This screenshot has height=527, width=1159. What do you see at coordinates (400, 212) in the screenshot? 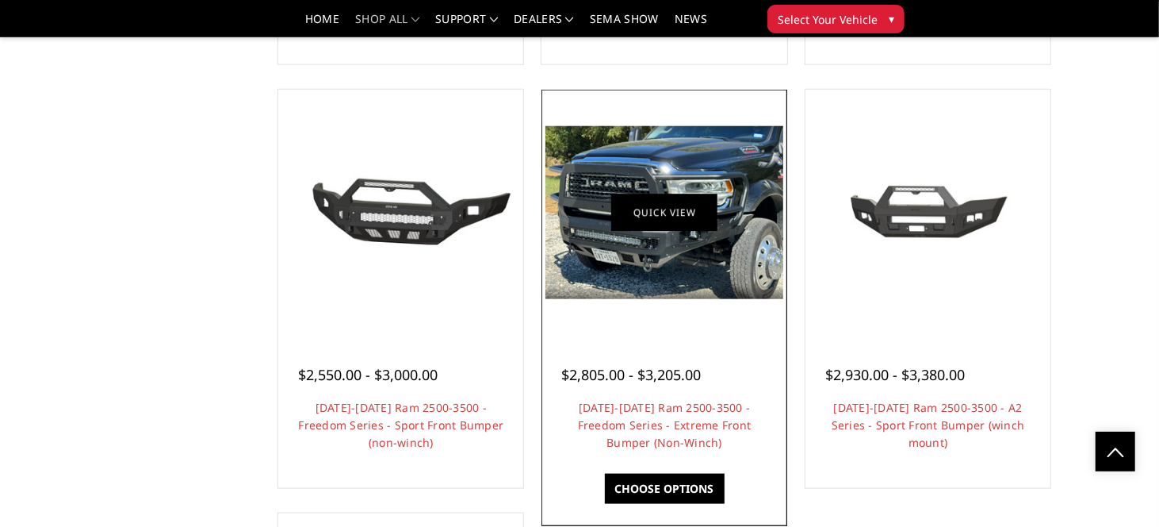
I see `a: 2019-2025 Ram 2500-3500 - Freedom Series - Sport Front Bumper (non-winch) Multiple lighting options` at bounding box center [400, 212].